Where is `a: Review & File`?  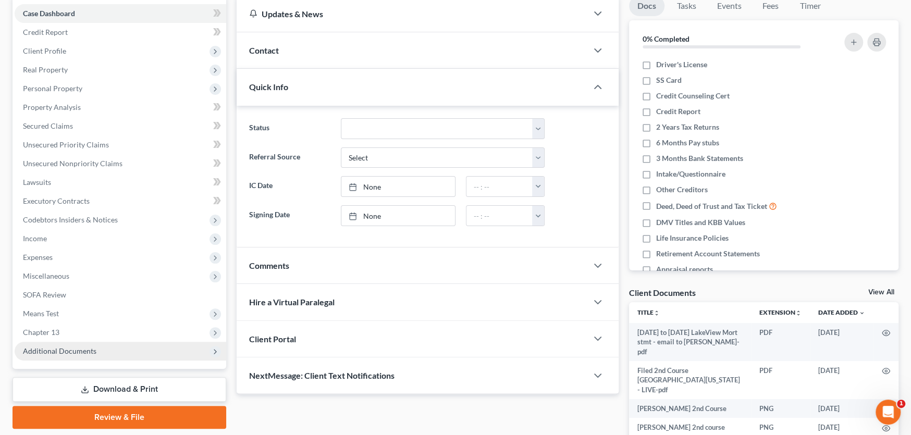
a: Review & File is located at coordinates (119, 418).